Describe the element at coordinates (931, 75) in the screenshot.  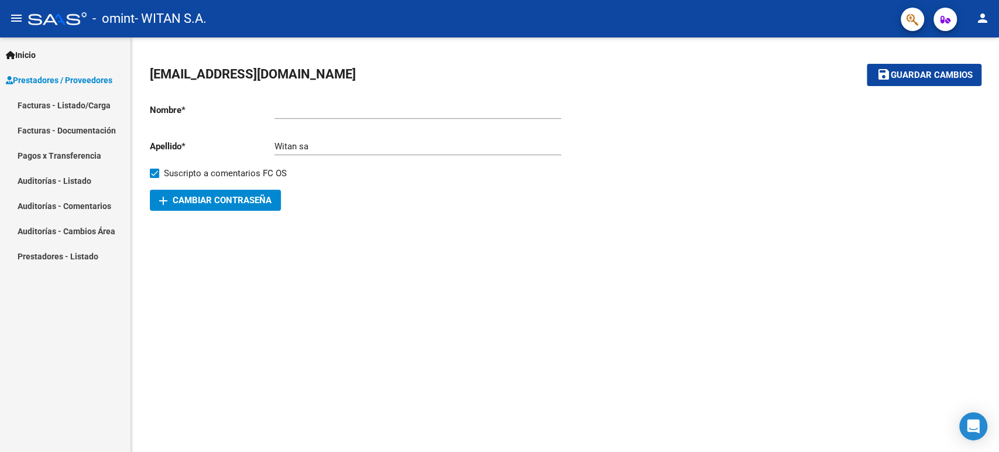
I see `span: Guardar cambios` at that location.